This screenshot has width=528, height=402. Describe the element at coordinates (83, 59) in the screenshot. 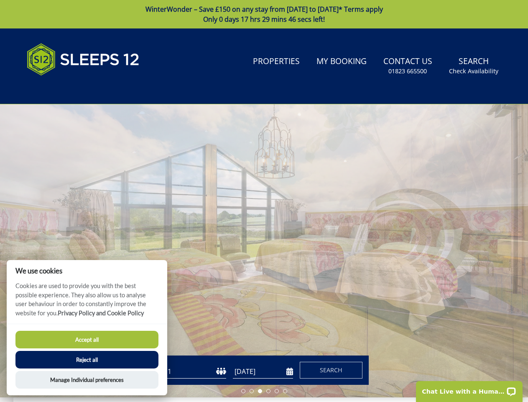

I see `img: Sleeps 12` at that location.